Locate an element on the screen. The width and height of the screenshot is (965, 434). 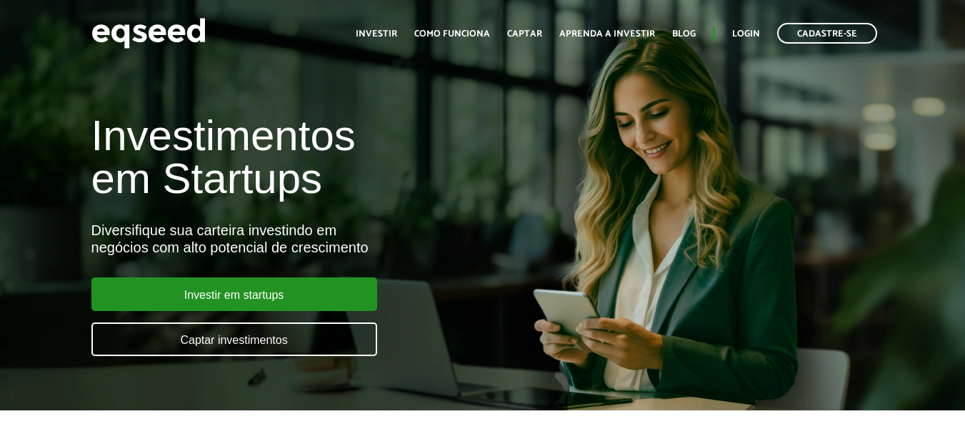
a: Aprenda a investir is located at coordinates (607, 34).